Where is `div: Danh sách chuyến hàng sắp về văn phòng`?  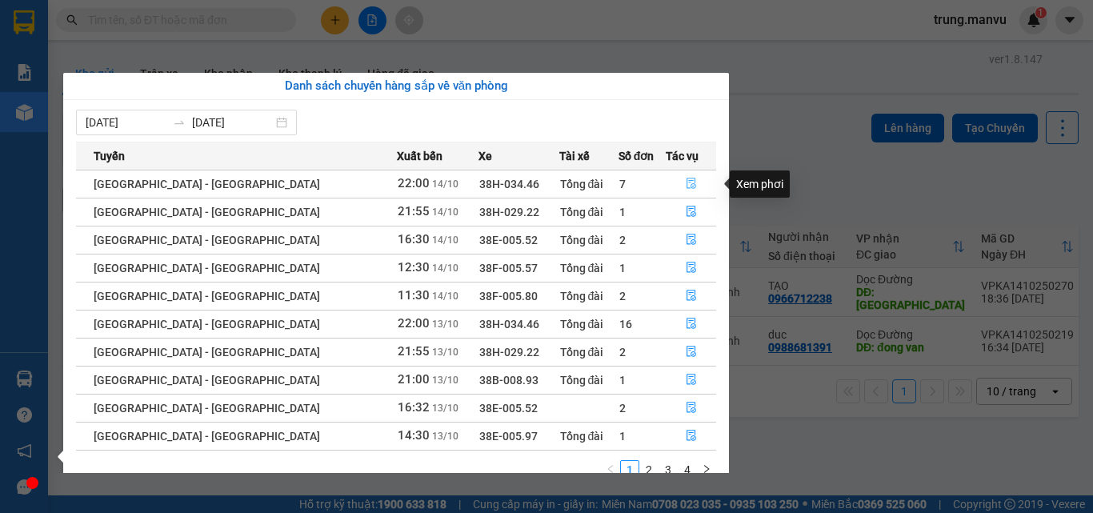
div: Danh sách chuyến hàng sắp về văn phòng is located at coordinates (396, 86).